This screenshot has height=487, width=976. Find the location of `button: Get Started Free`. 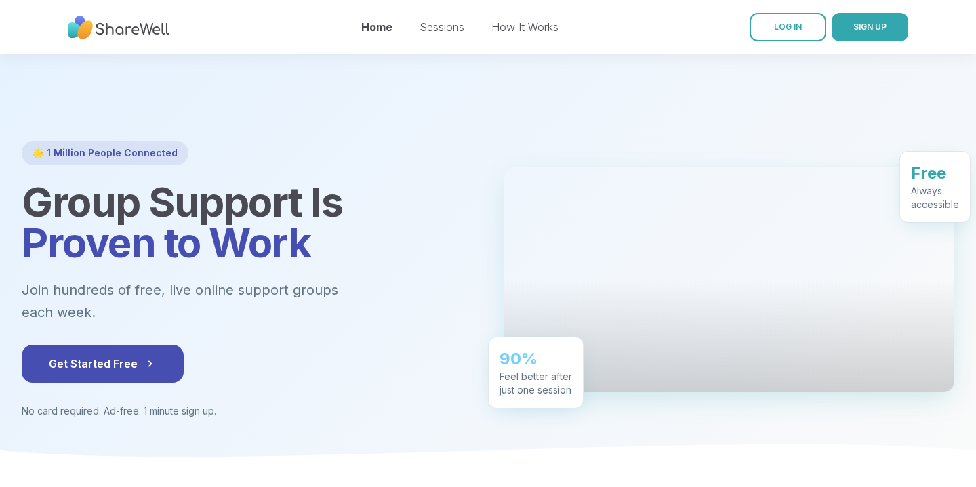

button: Get Started Free is located at coordinates (102, 364).